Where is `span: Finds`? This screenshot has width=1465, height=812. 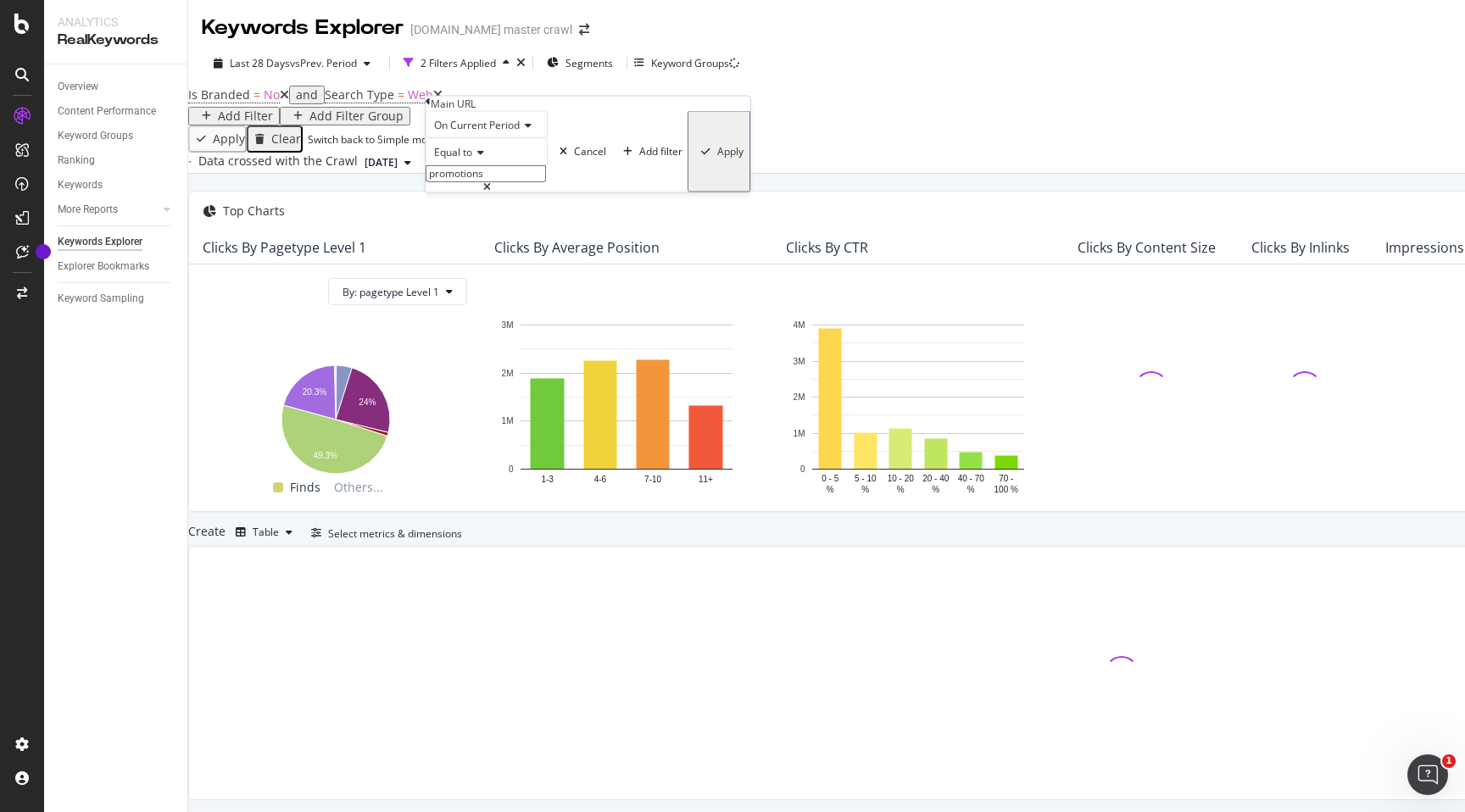 span: Finds is located at coordinates (305, 487).